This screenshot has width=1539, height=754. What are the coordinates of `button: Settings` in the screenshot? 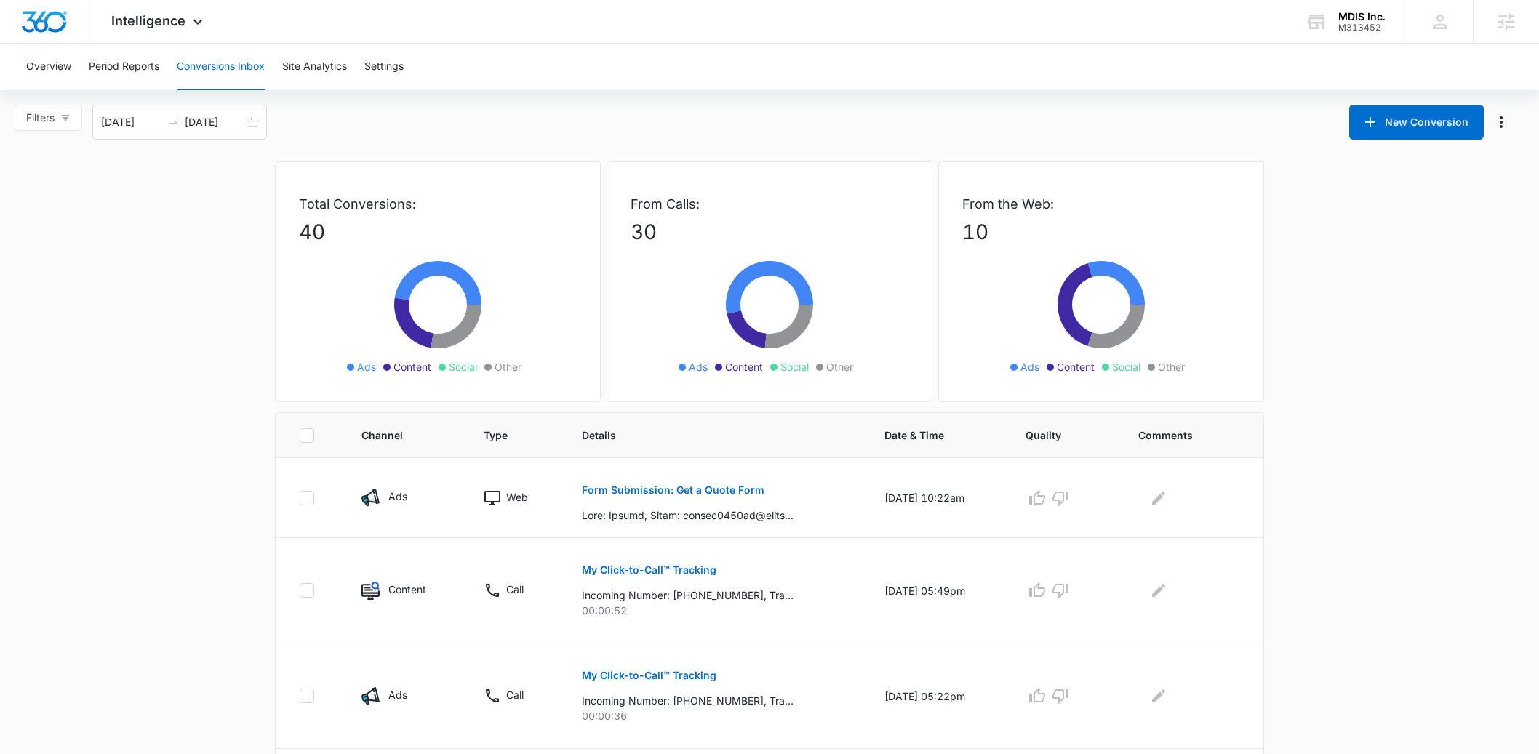 It's located at (384, 67).